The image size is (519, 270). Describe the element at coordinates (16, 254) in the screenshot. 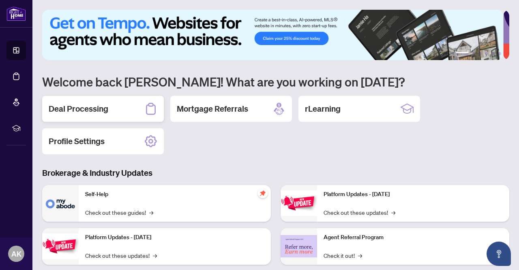

I see `span: AK` at that location.